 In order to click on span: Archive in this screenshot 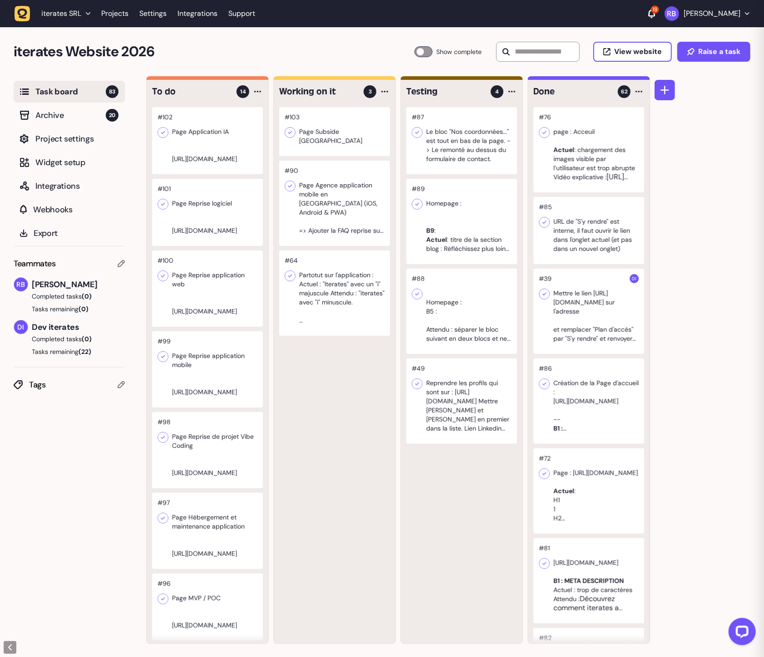, I will do `click(70, 115)`.